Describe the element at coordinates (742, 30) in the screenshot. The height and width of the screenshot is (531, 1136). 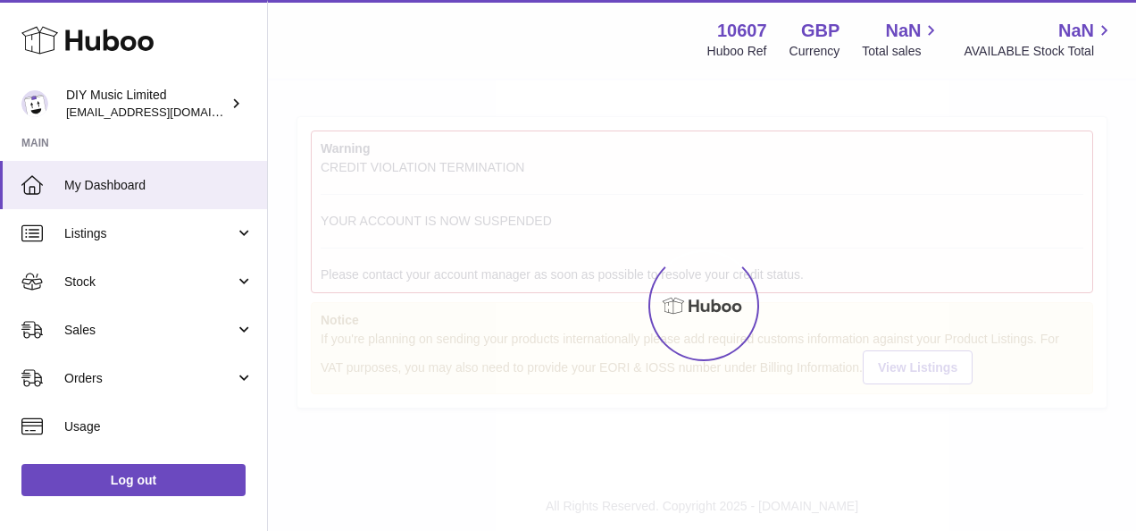
I see `strong: 10607` at that location.